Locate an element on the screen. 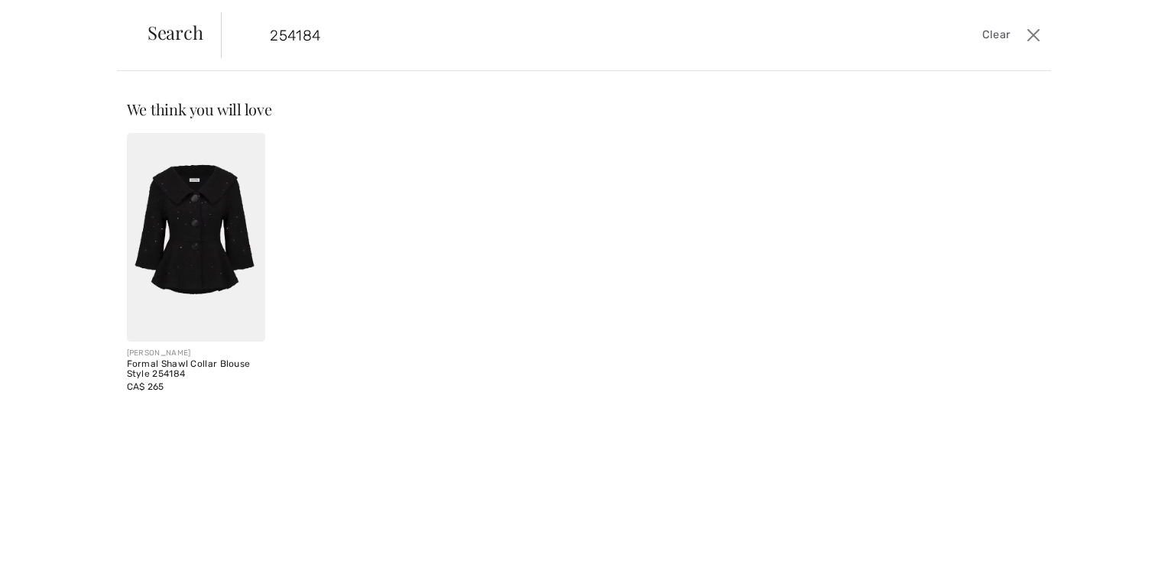 This screenshot has height=564, width=1168. span: Clear is located at coordinates (996, 35).